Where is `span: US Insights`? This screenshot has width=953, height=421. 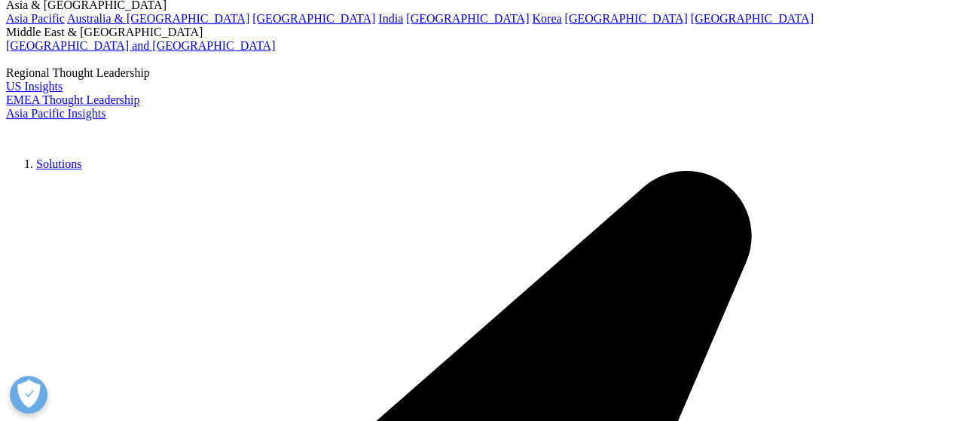
span: US Insights is located at coordinates (34, 86).